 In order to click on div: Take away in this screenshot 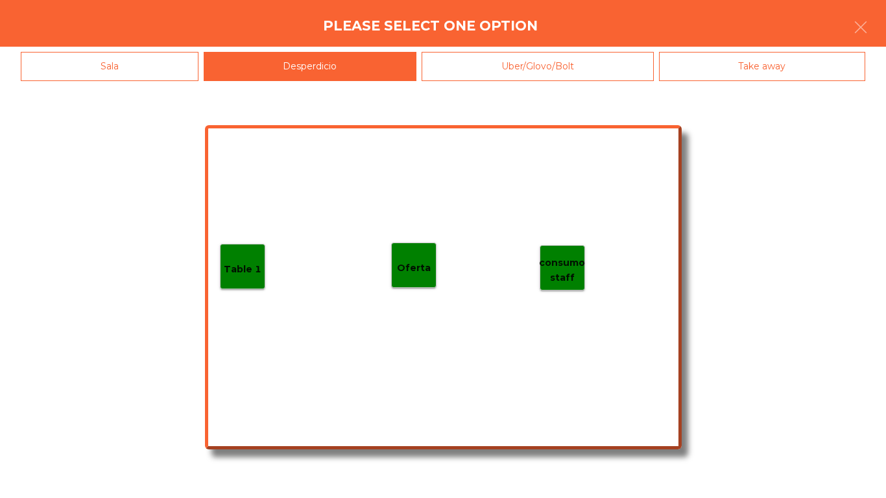, I will do `click(762, 66)`.